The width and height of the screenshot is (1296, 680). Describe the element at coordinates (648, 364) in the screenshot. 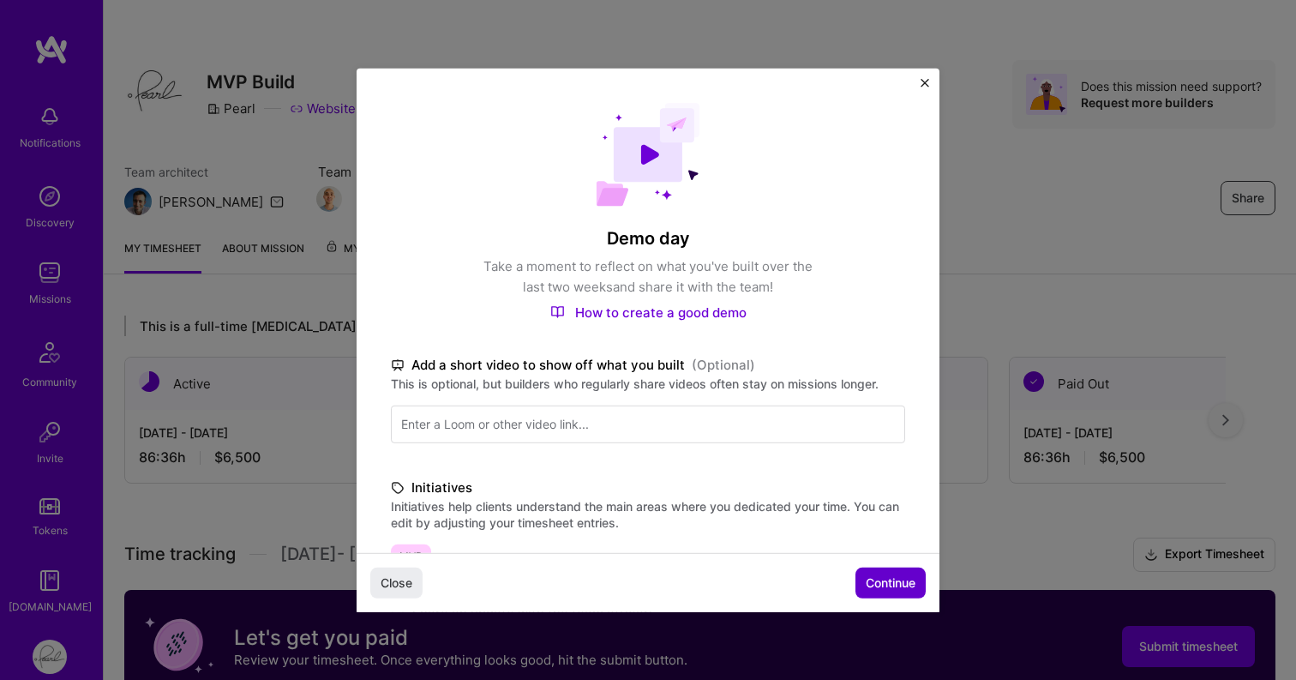

I see `label: Add a short video to show off what you built` at that location.